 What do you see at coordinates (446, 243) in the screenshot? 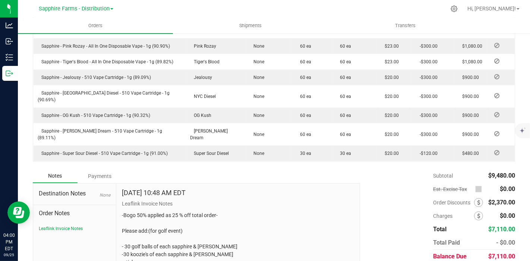
I see `span: Total Paid` at bounding box center [446, 243].